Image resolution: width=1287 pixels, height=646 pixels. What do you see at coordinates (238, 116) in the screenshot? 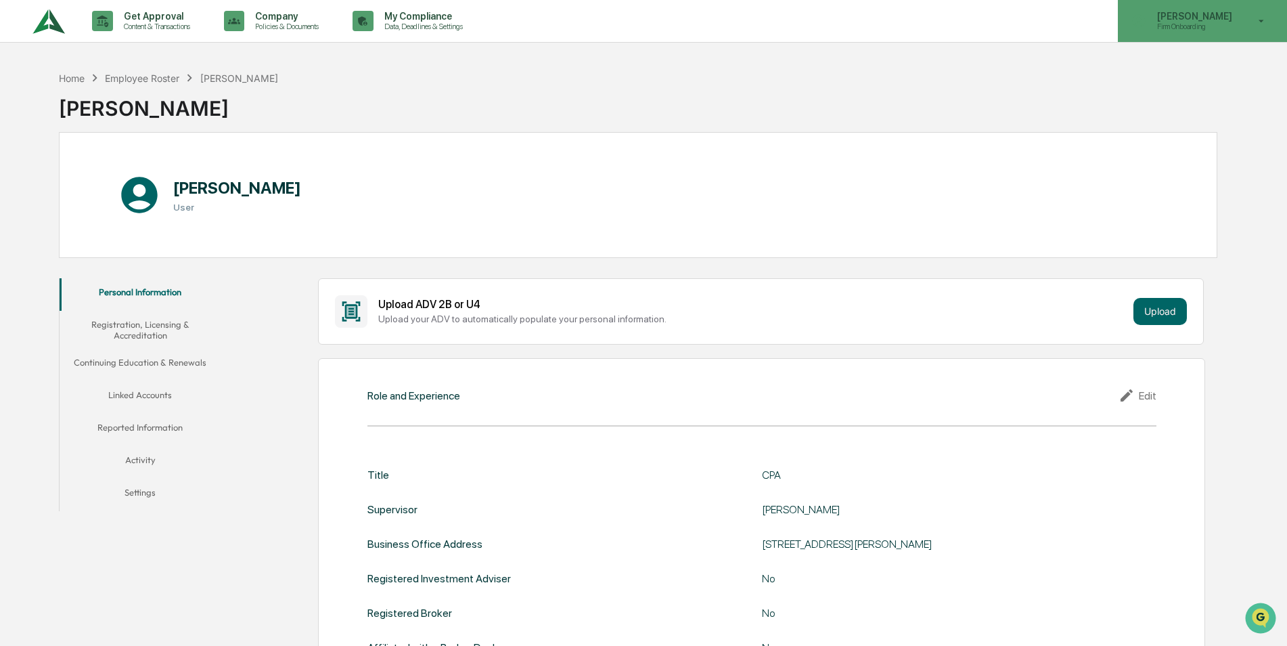
I see `button: Start new chat` at bounding box center [238, 116].